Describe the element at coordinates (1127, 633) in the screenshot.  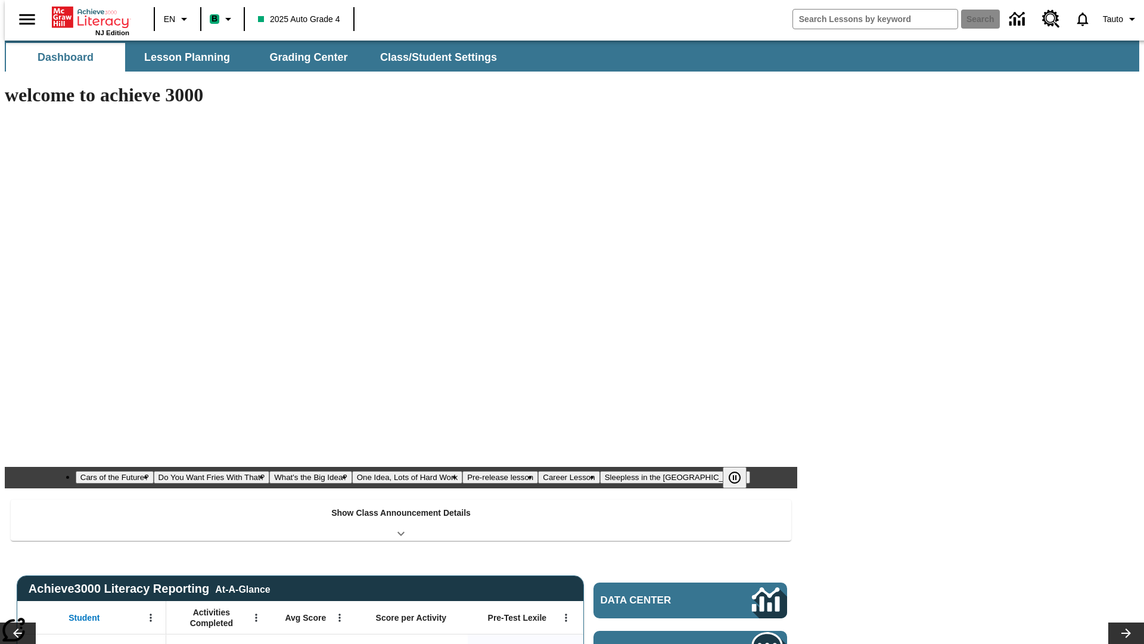
I see `button: Lesson carousel, Next` at that location.